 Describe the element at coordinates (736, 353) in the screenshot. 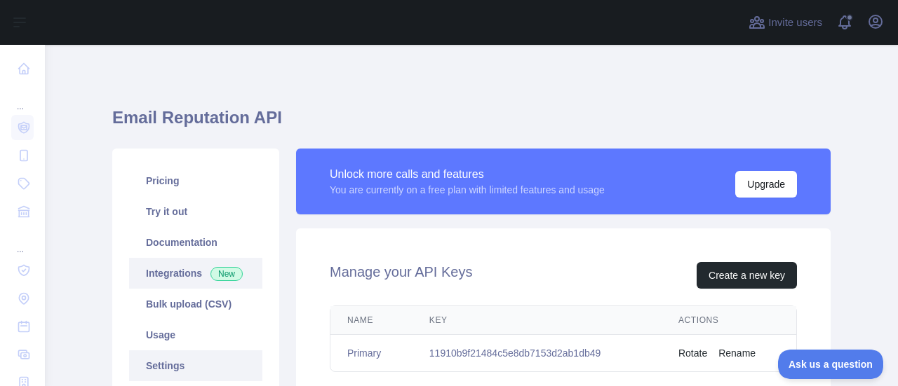

I see `button: Rename` at that location.